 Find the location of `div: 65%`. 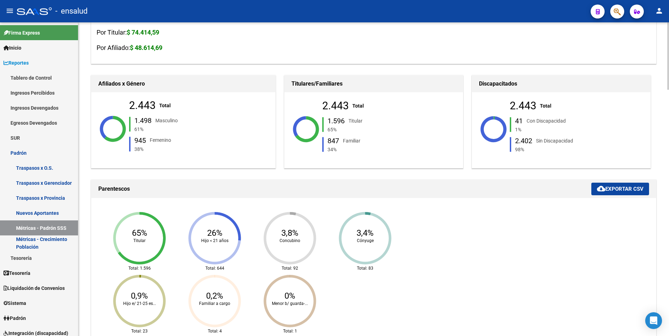

div: 65% is located at coordinates (371, 130).